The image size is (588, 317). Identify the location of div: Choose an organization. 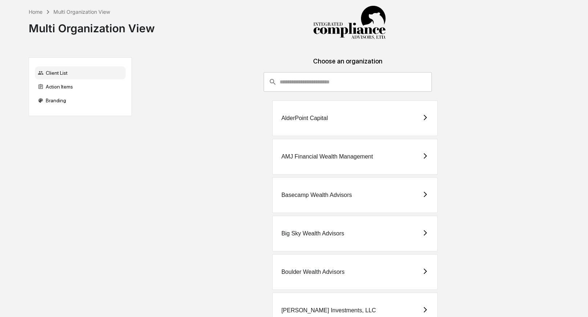
(348, 65).